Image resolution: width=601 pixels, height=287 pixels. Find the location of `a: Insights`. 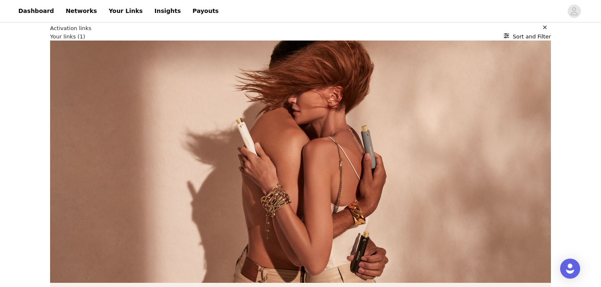

a: Insights is located at coordinates (167, 11).